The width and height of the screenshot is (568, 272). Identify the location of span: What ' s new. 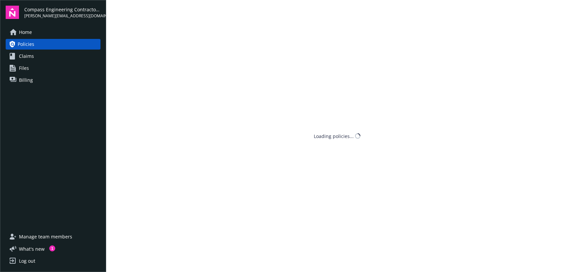
(32, 249).